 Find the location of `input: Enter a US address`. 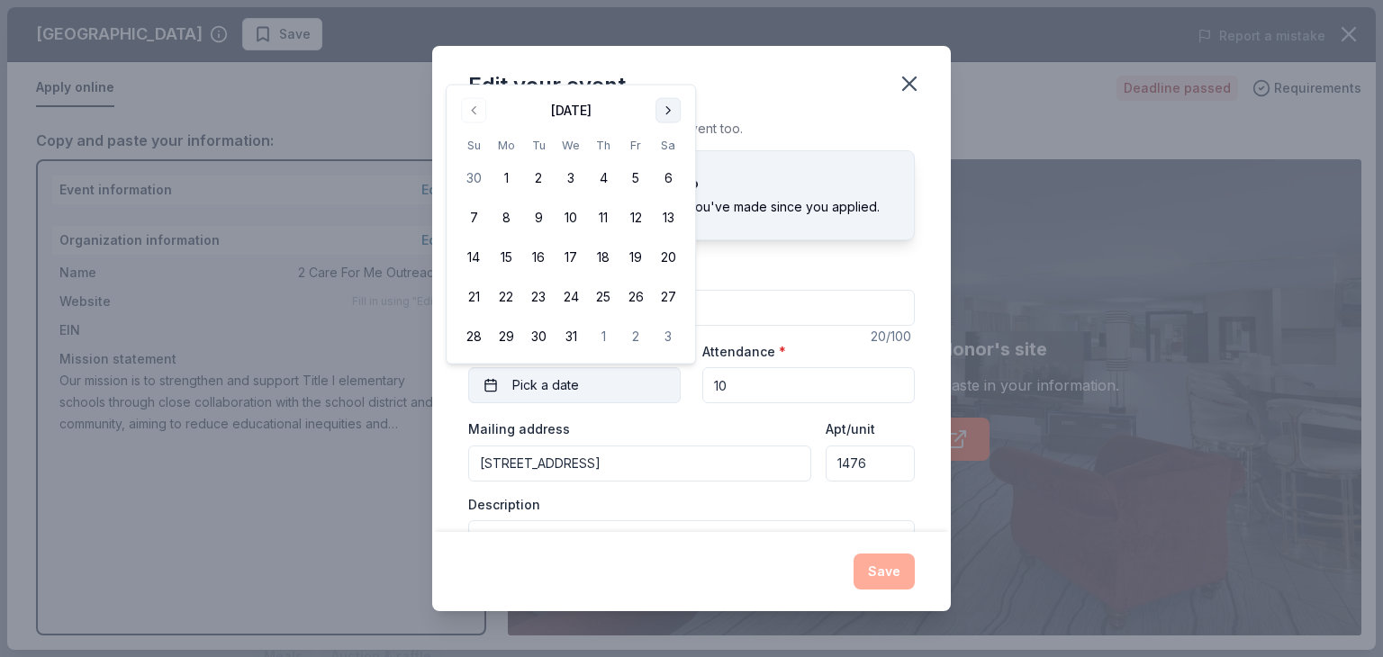

input: Enter a US address is located at coordinates (639, 464).